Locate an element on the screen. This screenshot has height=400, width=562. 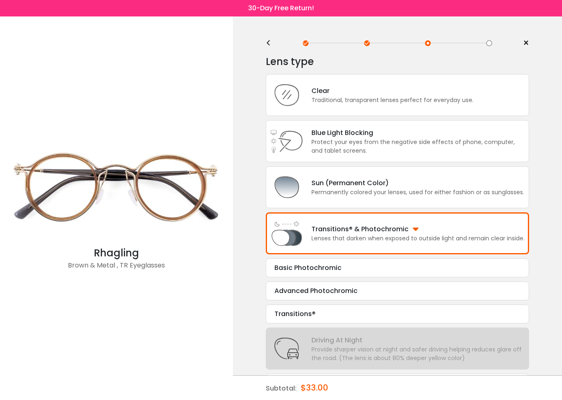
div: Provide sharper vision at night and safer driving helping reduces glare off the road. (The lens i... is located at coordinates (418, 354).